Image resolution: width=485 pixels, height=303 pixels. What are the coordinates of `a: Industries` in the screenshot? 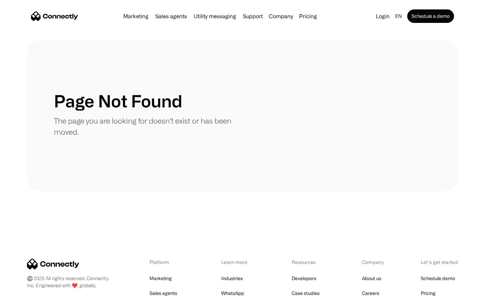 It's located at (232, 279).